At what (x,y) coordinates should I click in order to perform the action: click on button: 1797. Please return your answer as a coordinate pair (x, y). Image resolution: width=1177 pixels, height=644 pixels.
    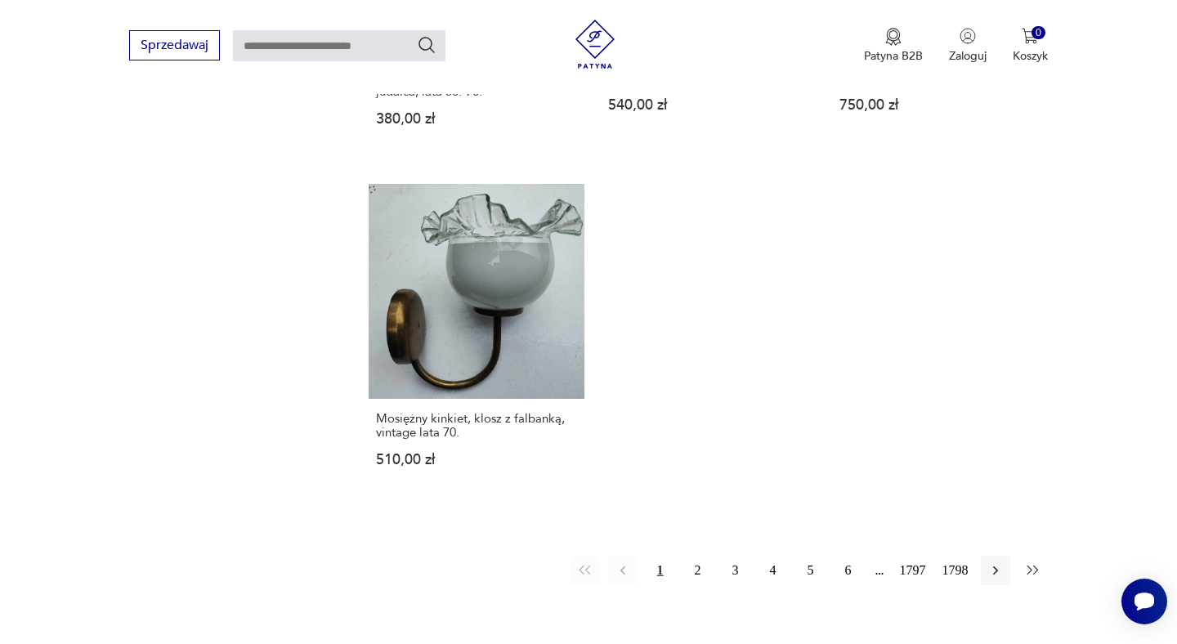
    Looking at the image, I should click on (913, 571).